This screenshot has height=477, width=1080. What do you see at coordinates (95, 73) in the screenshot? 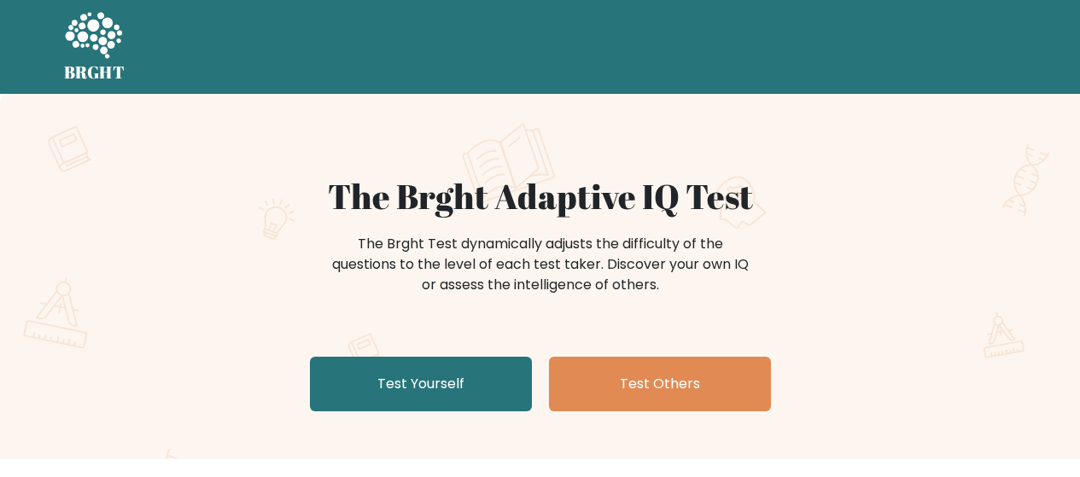
I see `h5: BRGHT` at bounding box center [95, 73].